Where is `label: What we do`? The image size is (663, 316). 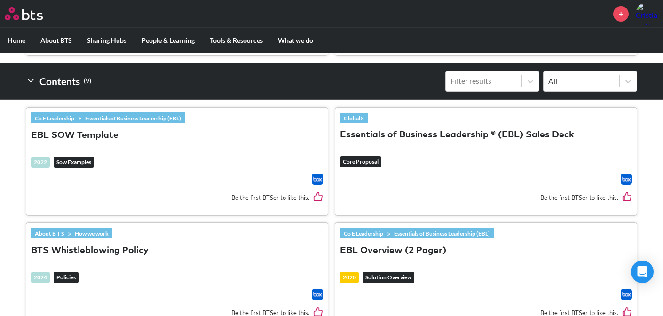
label: What we do is located at coordinates (295, 40).